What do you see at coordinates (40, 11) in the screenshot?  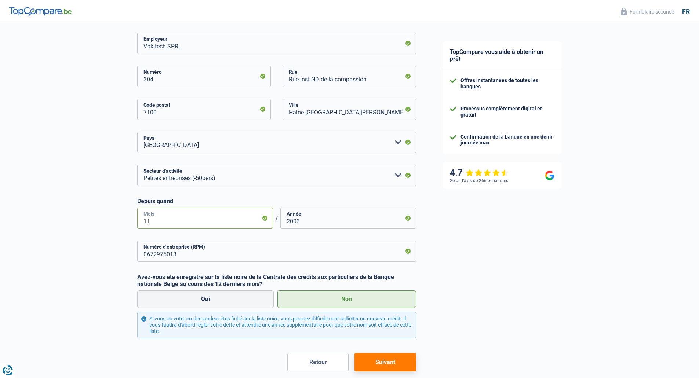 I see `img: TopCompare Logo` at bounding box center [40, 11].